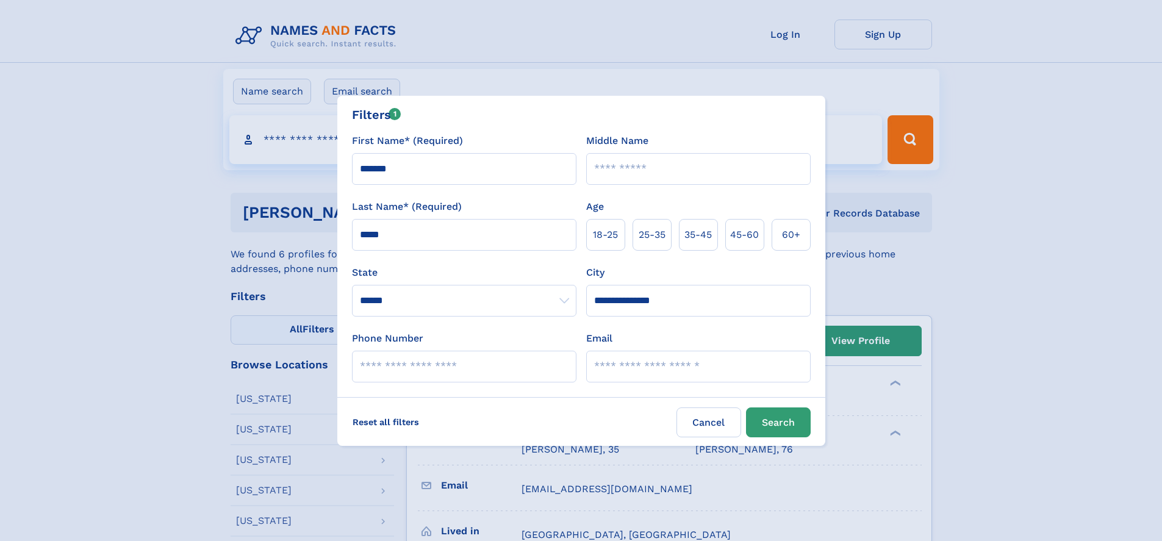  Describe the element at coordinates (652, 235) in the screenshot. I see `span: 25‑35` at that location.